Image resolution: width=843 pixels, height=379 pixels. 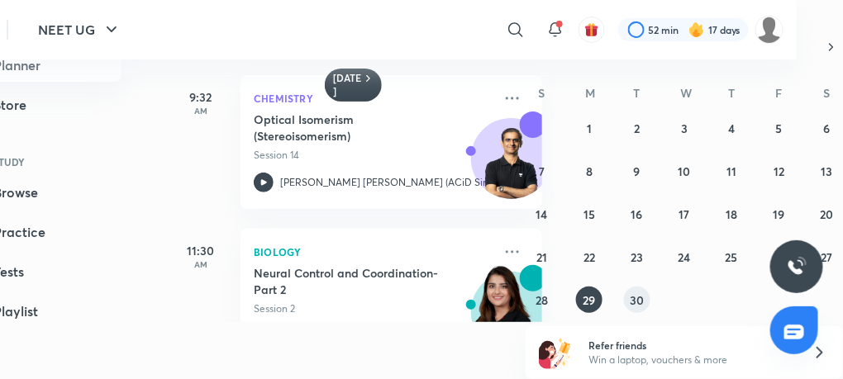 I want to click on button: September 17, 2025, so click(x=684, y=214).